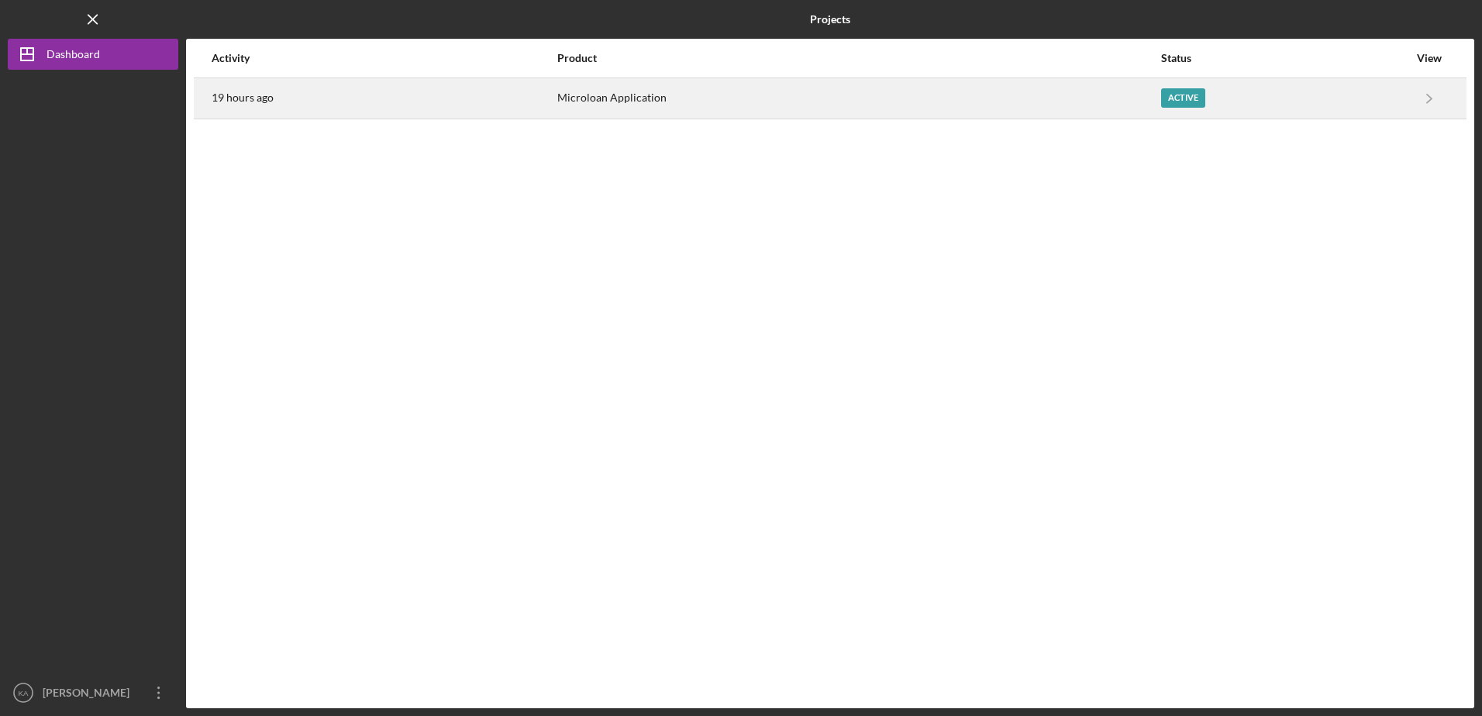 The height and width of the screenshot is (716, 1482). I want to click on text: KA, so click(23, 693).